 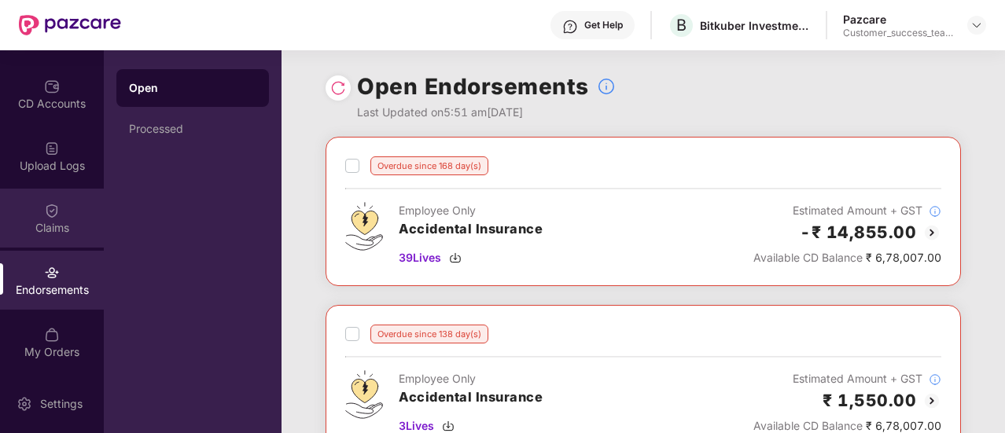 What do you see at coordinates (52, 149) in the screenshot?
I see `img: svg+xml;base64,PHN2ZyBpZD0iVXBsb2FkX0xvZ3MiIGRhdGEtbmFtZT0iVXBsb2FkIExvZ3MiIHhtbG5zPSJodHRwOi8vd3...` at bounding box center [52, 149].